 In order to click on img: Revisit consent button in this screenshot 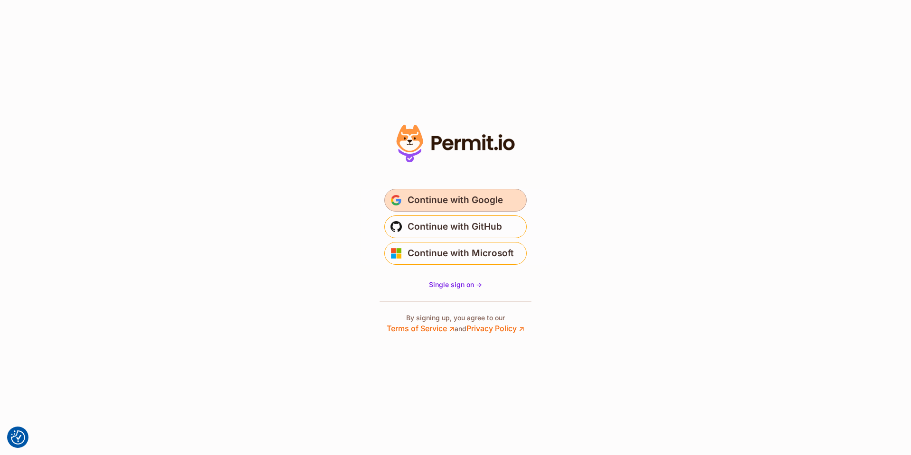, I will do `click(18, 437)`.